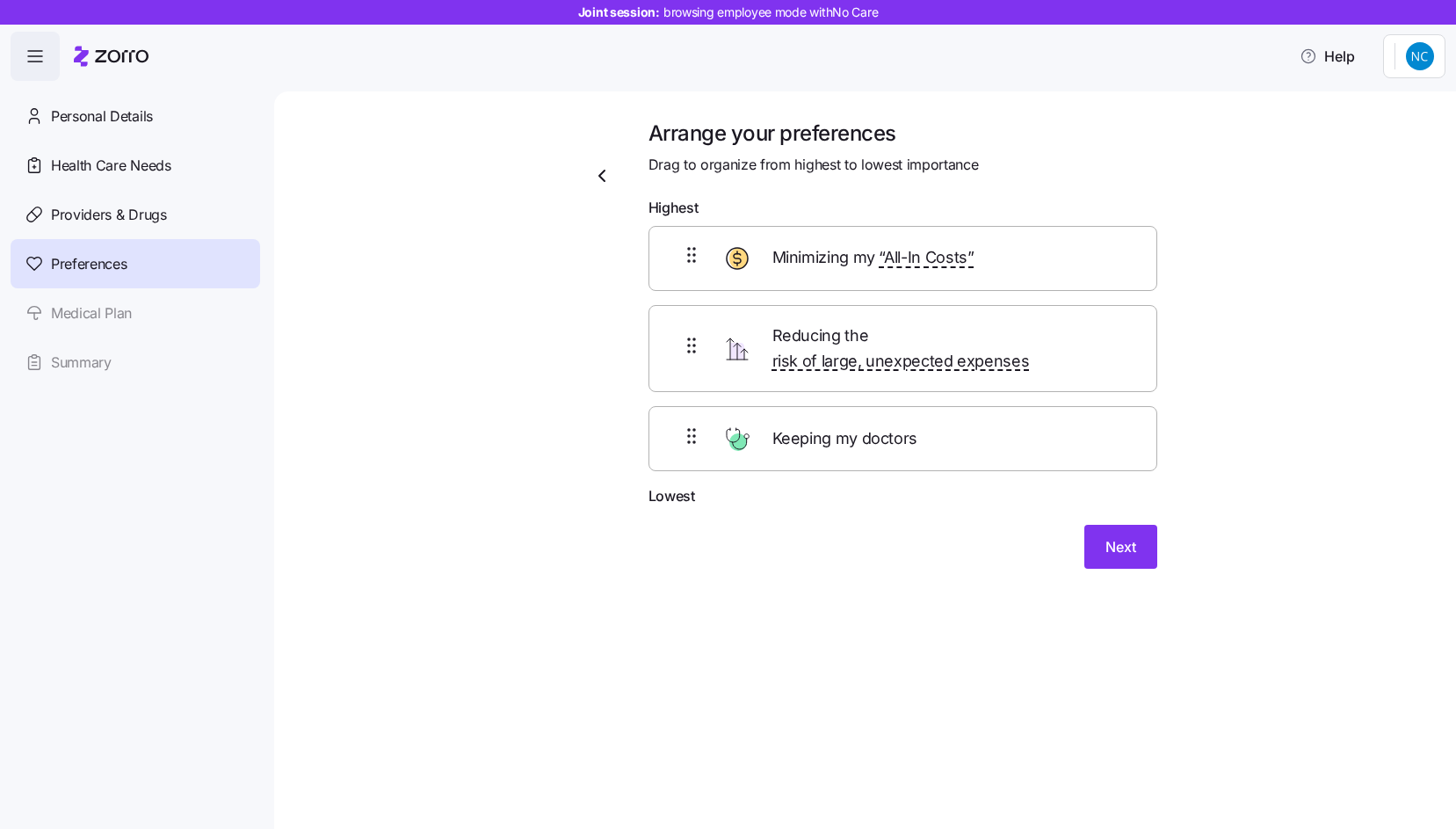 The image size is (1456, 829). What do you see at coordinates (1420, 56) in the screenshot?
I see `img: 46f27f428f27a90a830b02e22550909b` at bounding box center [1420, 56].